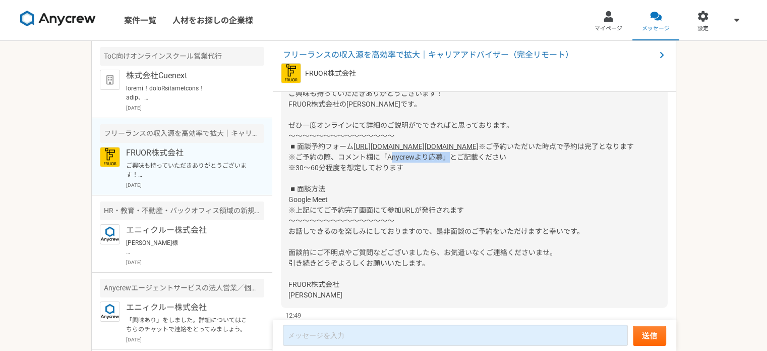 This screenshot has width=767, height=351. What do you see at coordinates (110, 80) in the screenshot?
I see `img: default_org_logo-42cde973f59100197ec2c8e796e4974ac8490bb5b08a0eb061ff975e4574aa76.png` at bounding box center [110, 80].